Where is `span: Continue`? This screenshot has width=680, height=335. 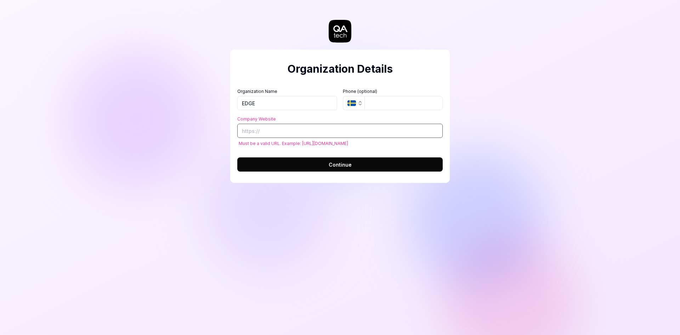 span: Continue is located at coordinates (340, 164).